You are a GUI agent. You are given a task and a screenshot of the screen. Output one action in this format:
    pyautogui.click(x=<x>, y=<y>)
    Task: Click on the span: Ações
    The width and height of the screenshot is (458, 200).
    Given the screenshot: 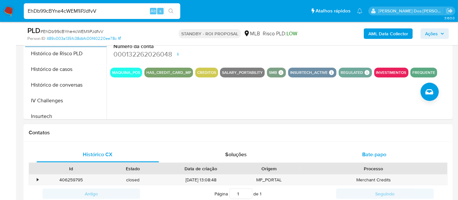 What is the action you would take?
    pyautogui.click(x=431, y=34)
    